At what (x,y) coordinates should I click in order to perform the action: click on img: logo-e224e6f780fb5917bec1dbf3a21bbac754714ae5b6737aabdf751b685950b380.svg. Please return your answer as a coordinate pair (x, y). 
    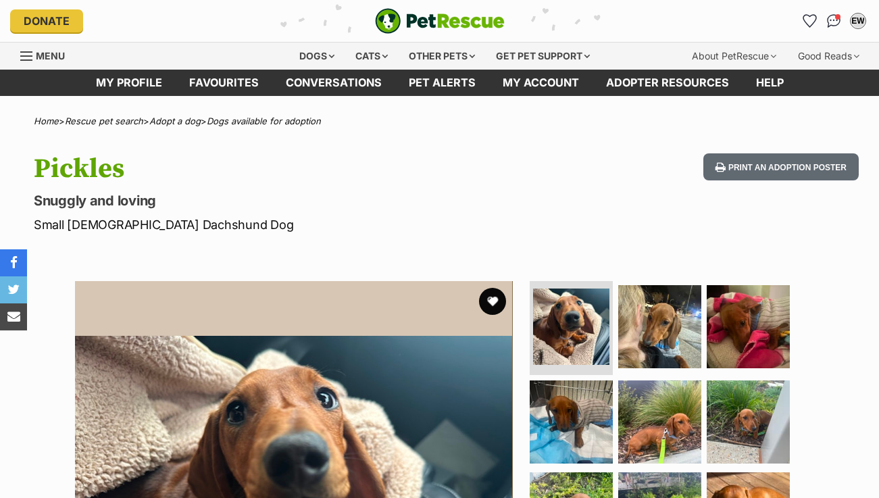
    Looking at the image, I should click on (440, 21).